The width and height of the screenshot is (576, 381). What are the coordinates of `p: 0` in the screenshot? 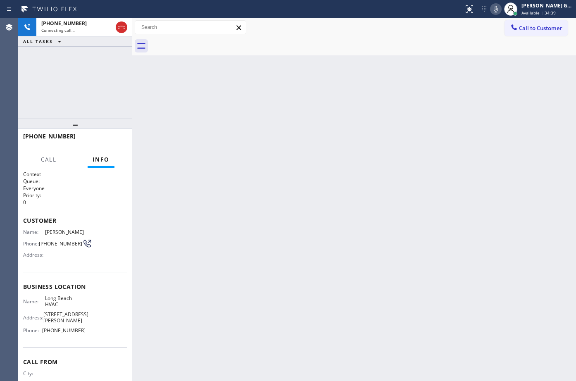 It's located at (75, 202).